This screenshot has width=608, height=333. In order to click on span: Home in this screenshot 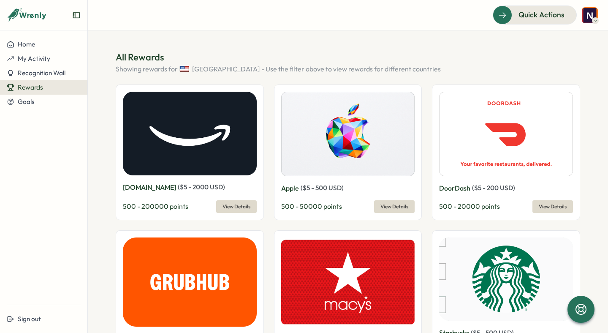, I will do `click(26, 44)`.